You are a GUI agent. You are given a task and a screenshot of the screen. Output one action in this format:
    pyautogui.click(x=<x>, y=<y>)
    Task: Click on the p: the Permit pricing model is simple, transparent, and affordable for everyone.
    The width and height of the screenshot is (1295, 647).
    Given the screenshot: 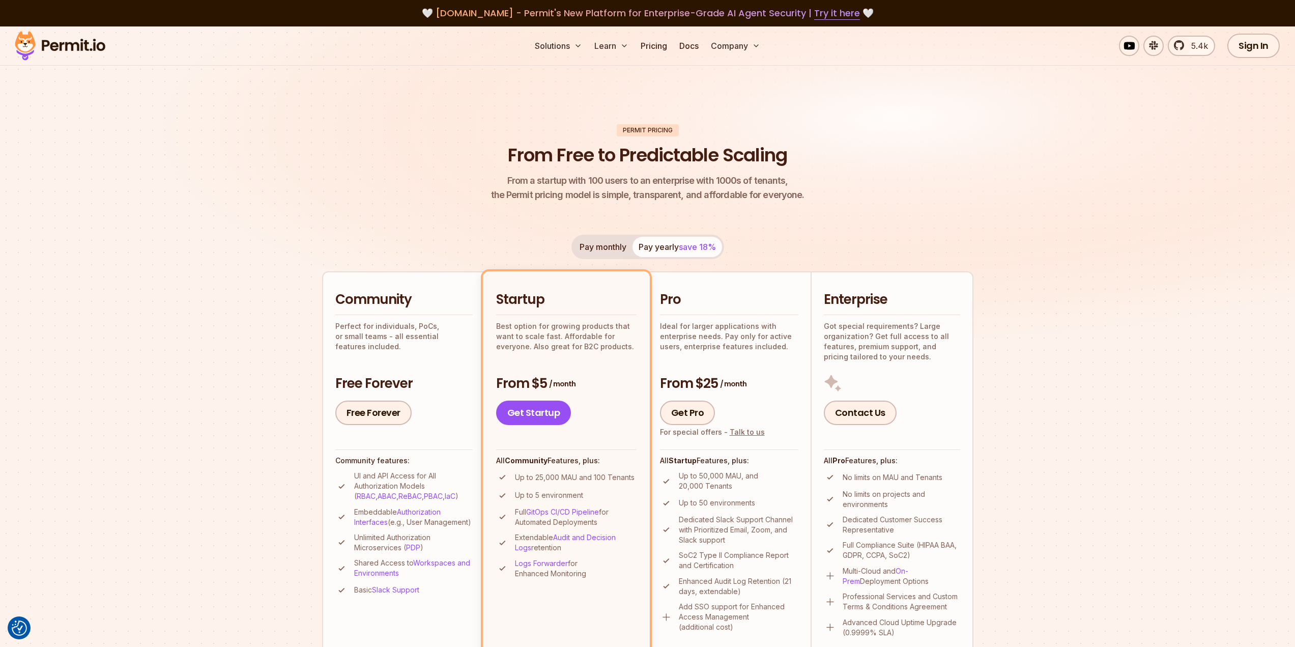 What is the action you would take?
    pyautogui.click(x=648, y=188)
    